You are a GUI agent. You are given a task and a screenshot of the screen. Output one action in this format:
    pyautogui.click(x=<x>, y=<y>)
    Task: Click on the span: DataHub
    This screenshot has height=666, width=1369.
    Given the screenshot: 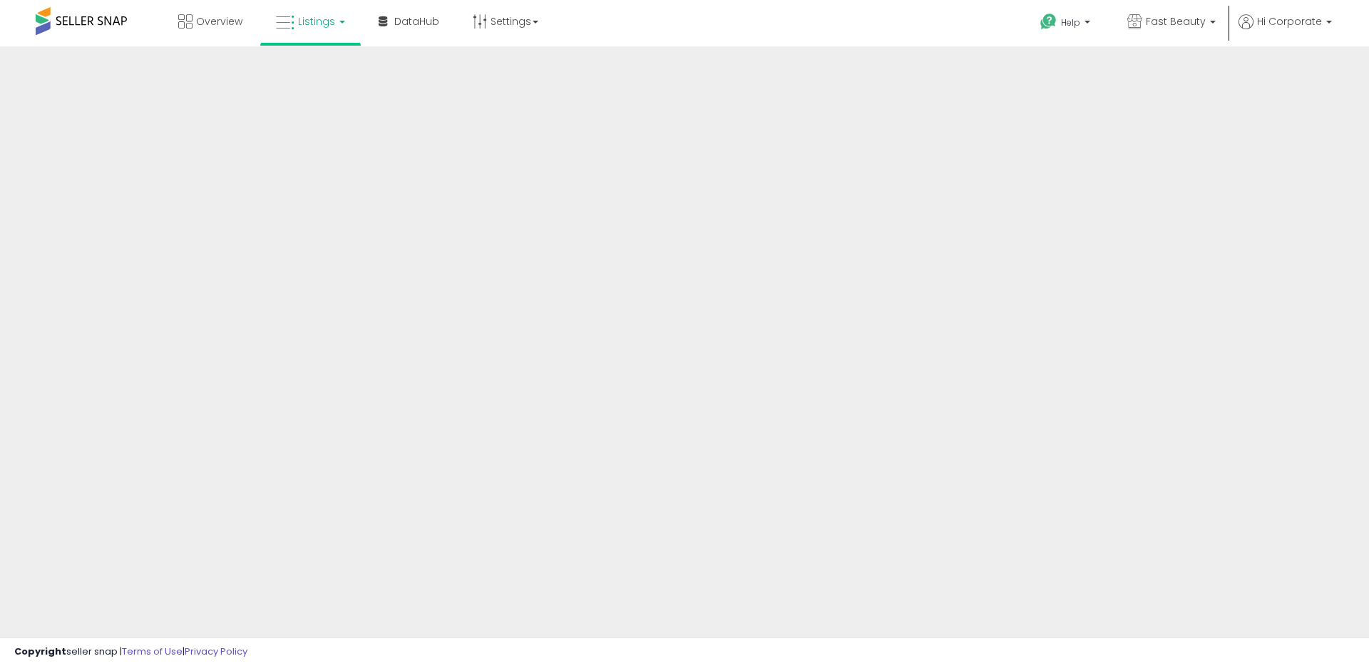 What is the action you would take?
    pyautogui.click(x=416, y=21)
    